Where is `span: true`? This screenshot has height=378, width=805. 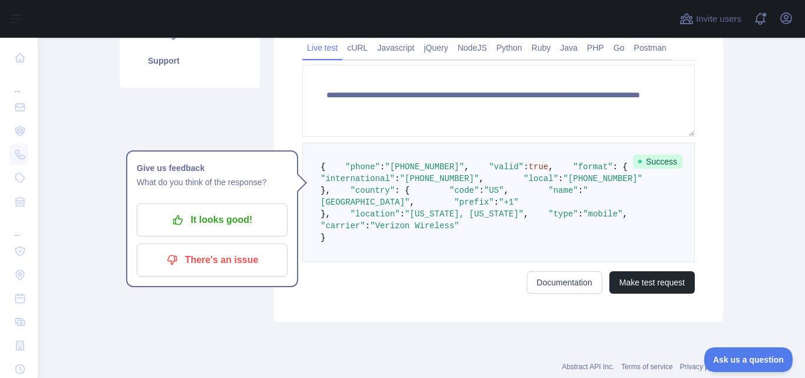
span: true is located at coordinates (539, 167).